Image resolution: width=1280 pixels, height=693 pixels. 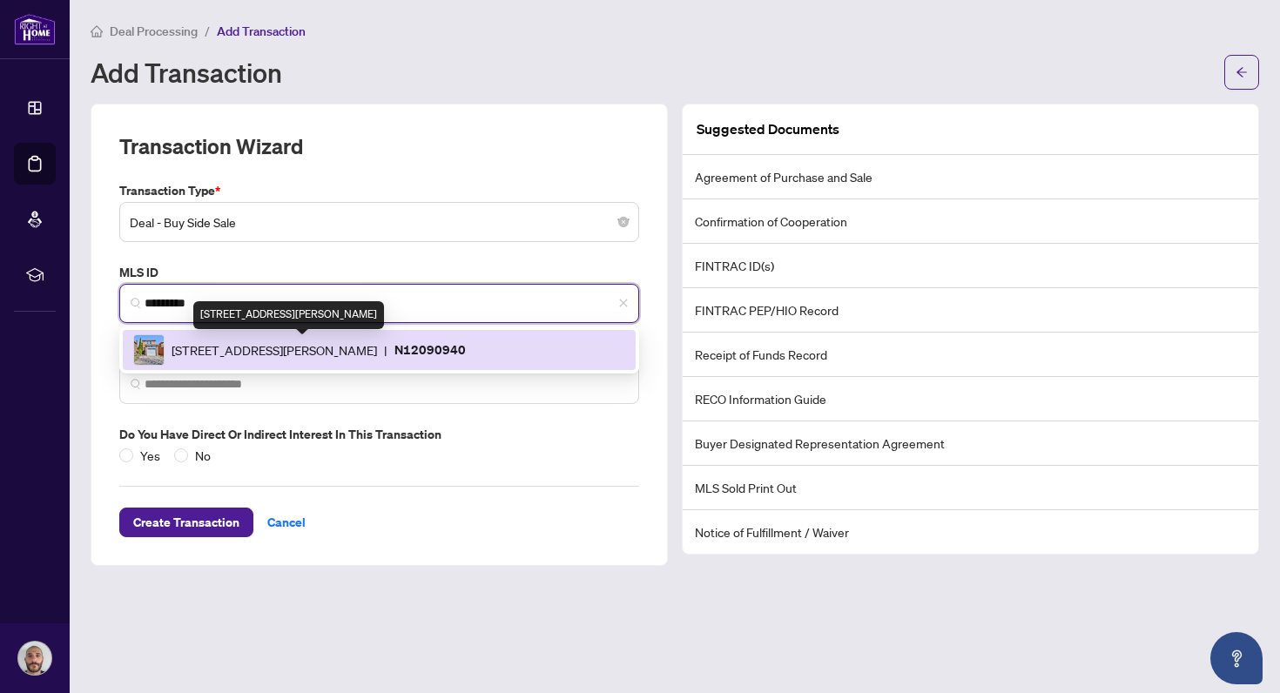 I want to click on span: No, so click(x=203, y=455).